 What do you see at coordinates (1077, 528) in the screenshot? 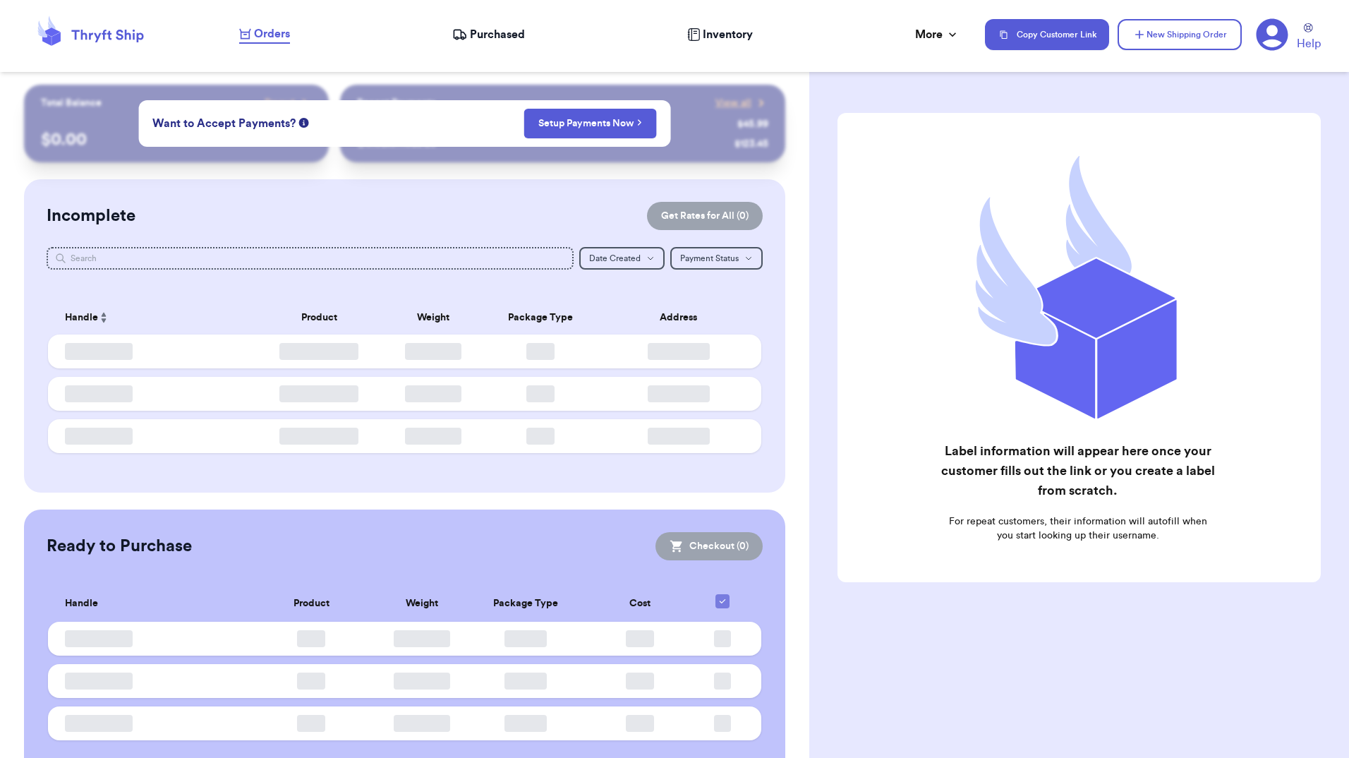
I see `p: For repeat customers, their information will autofill when you start looking up their username.` at bounding box center [1077, 528].